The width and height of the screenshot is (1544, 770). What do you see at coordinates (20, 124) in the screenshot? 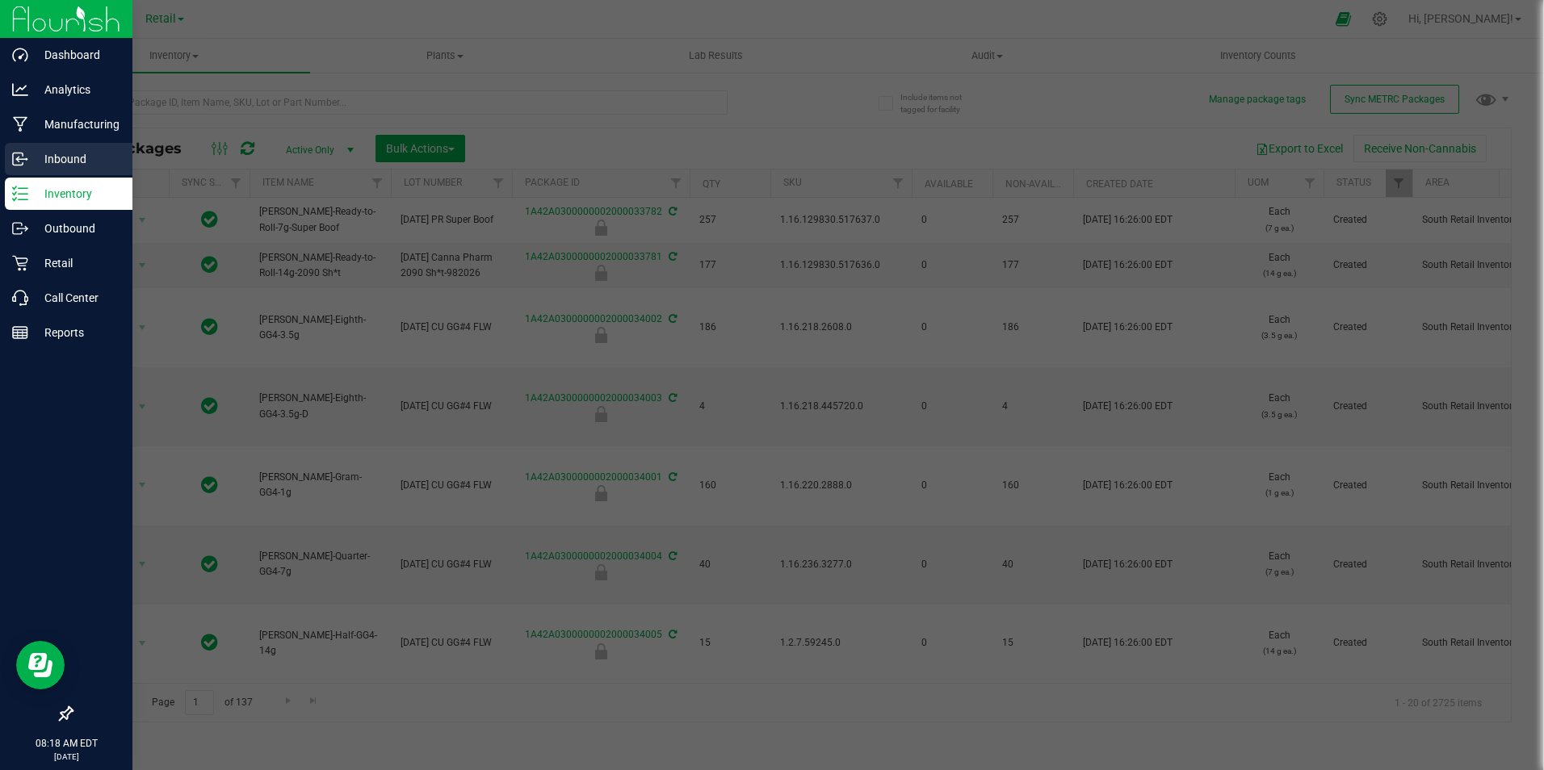
I see `inline-svg: Manufacturing` at bounding box center [20, 124].